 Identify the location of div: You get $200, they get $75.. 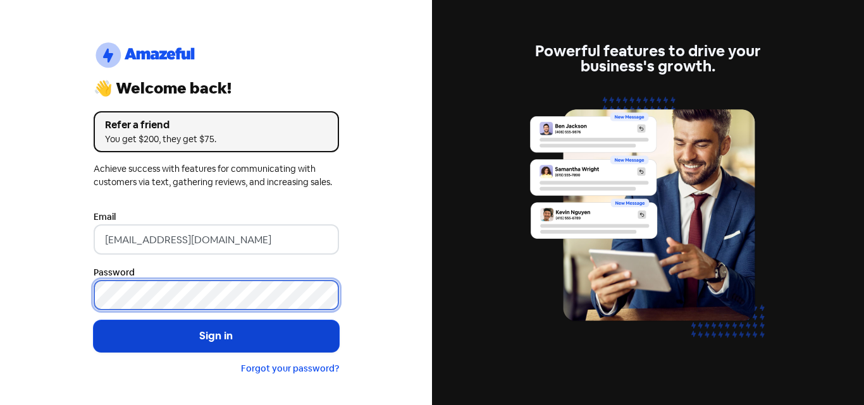
(216, 139).